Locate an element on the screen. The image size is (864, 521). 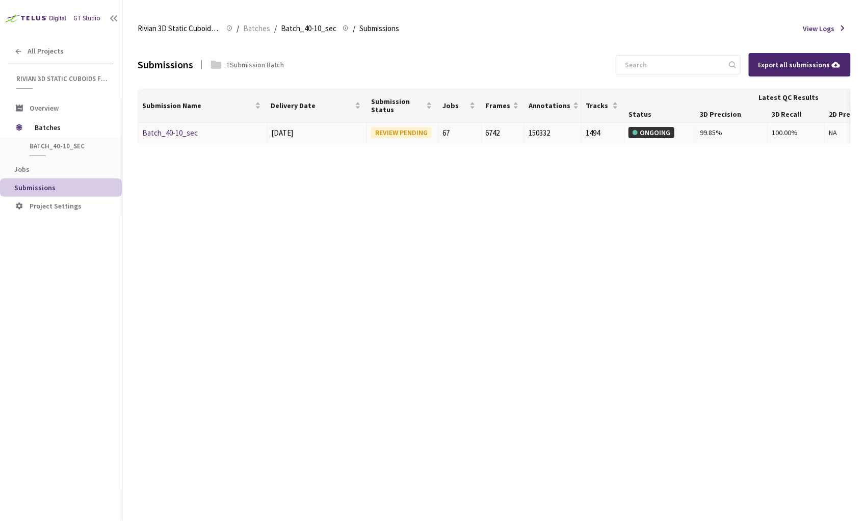
th: Frames is located at coordinates (503, 106).